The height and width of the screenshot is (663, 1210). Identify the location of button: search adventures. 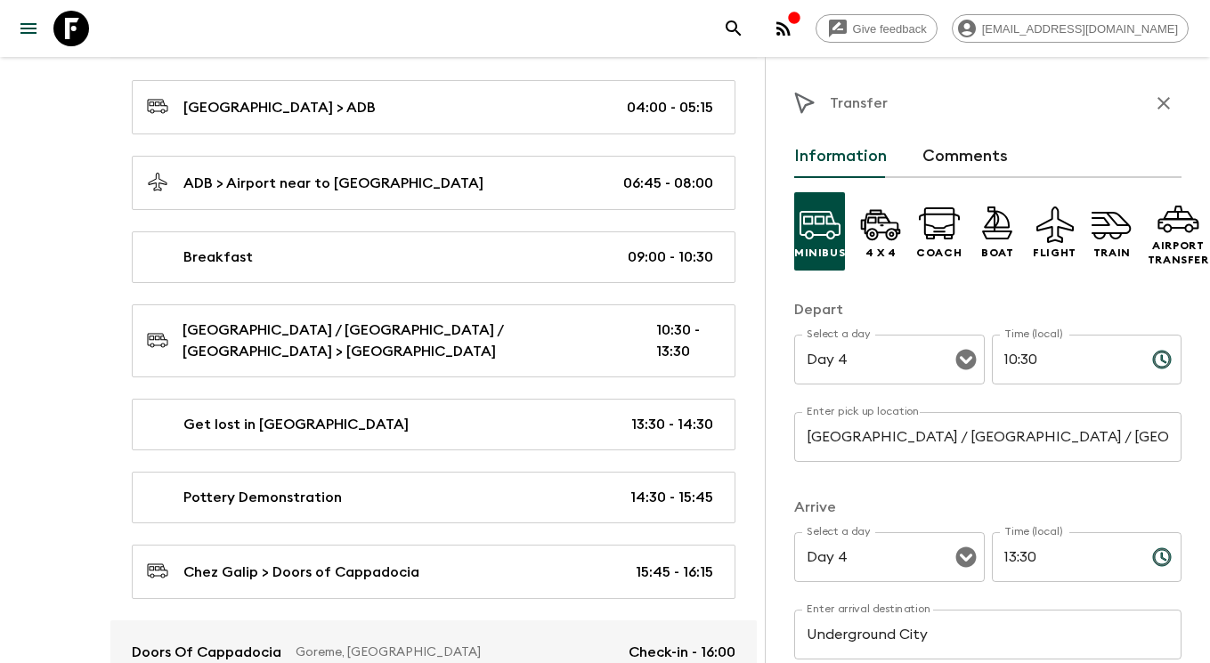
(734, 28).